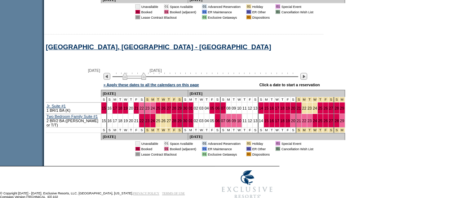 The width and height of the screenshot is (456, 198). I want to click on a: Two Bedroom Family Suite #1, so click(72, 117).